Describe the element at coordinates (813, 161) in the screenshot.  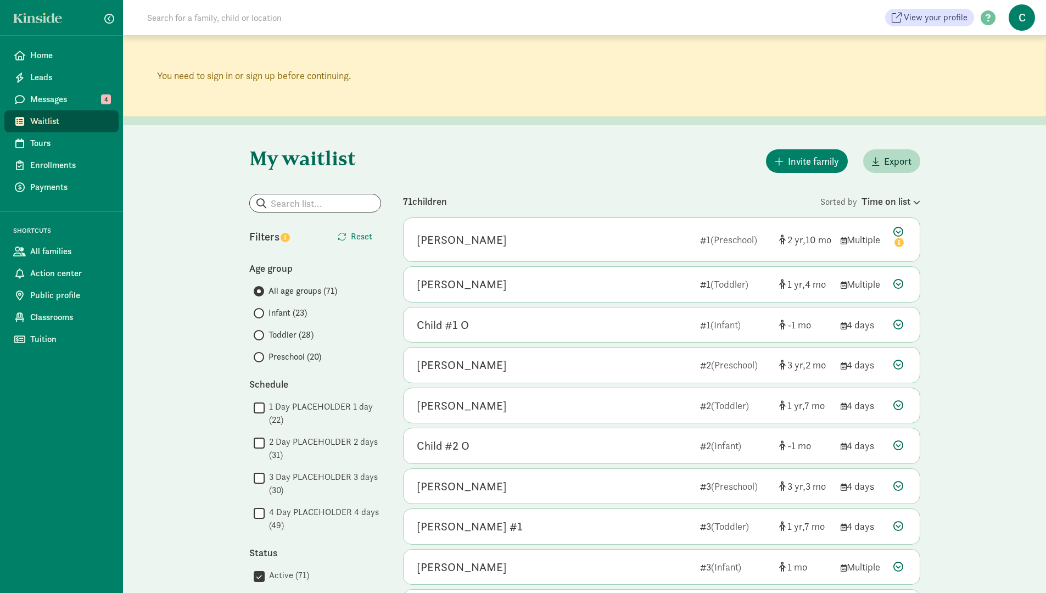
I see `span: Invite family` at that location.